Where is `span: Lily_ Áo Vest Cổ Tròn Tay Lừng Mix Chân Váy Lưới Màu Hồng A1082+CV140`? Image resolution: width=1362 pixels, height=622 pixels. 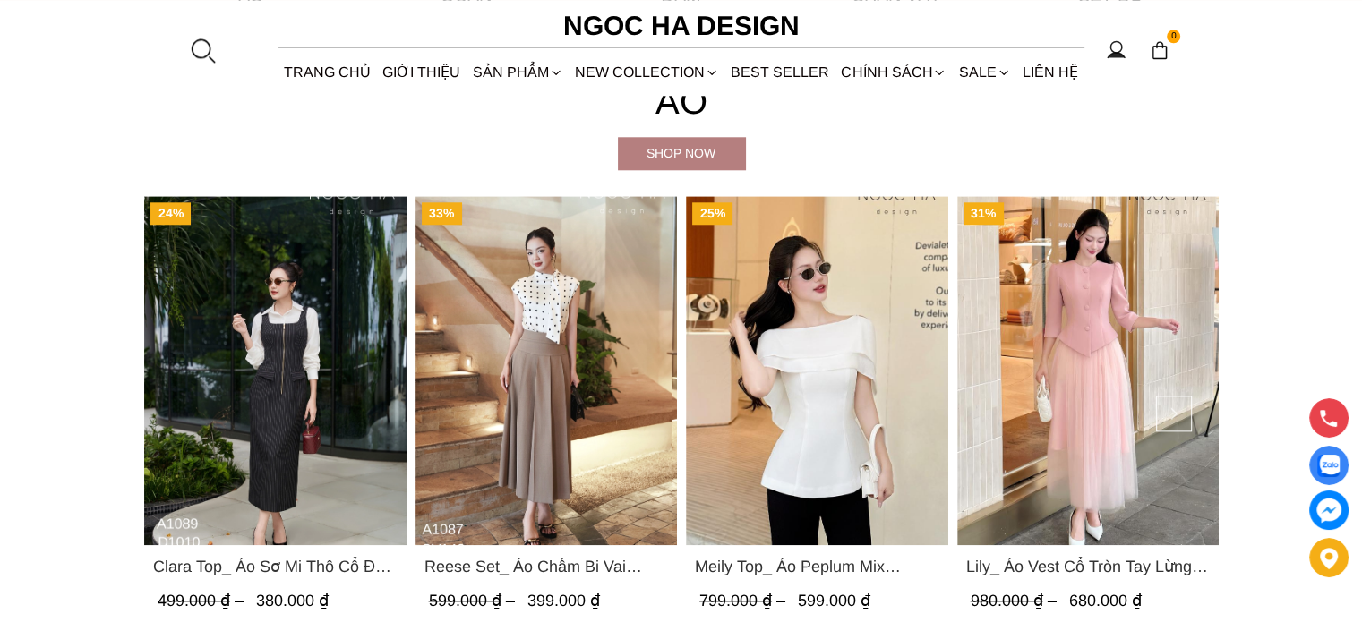 span: Lily_ Áo Vest Cổ Tròn Tay Lừng Mix Chân Váy Lưới Màu Hồng A1082+CV140 is located at coordinates (1087, 567).